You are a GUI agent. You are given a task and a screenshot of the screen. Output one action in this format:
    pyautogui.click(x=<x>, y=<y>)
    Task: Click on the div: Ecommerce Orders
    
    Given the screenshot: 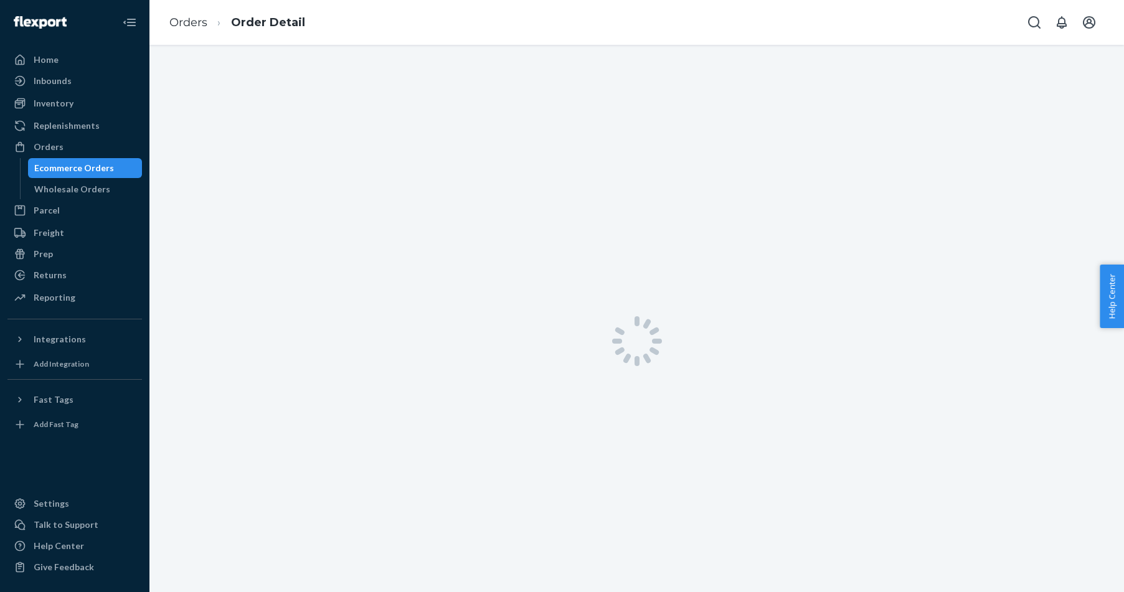 What is the action you would take?
    pyautogui.click(x=74, y=168)
    